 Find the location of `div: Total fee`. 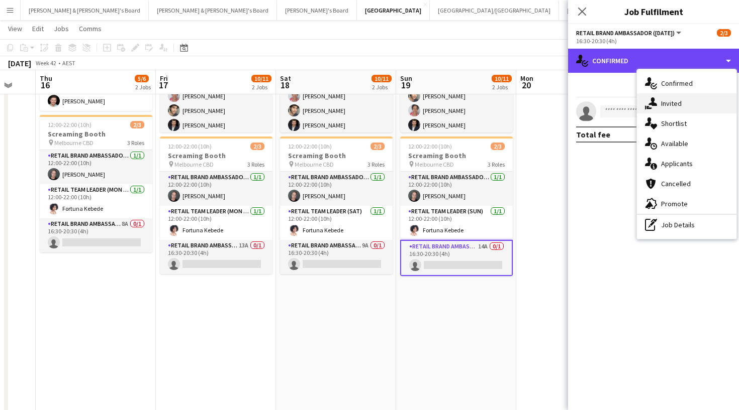

div: Total fee is located at coordinates (593, 135).